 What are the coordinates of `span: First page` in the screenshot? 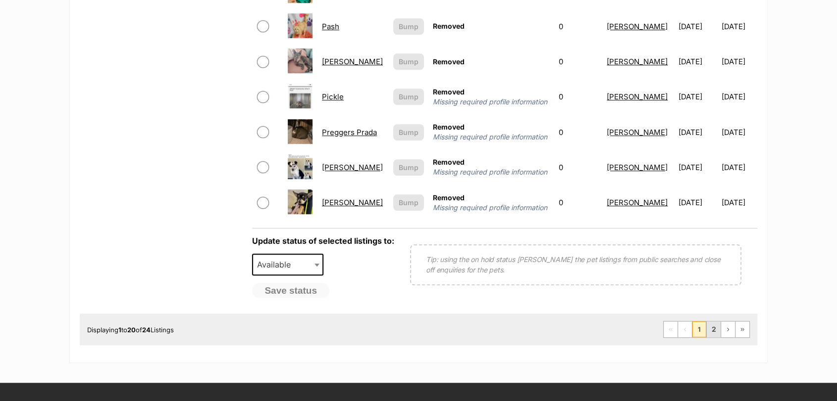 It's located at (670, 330).